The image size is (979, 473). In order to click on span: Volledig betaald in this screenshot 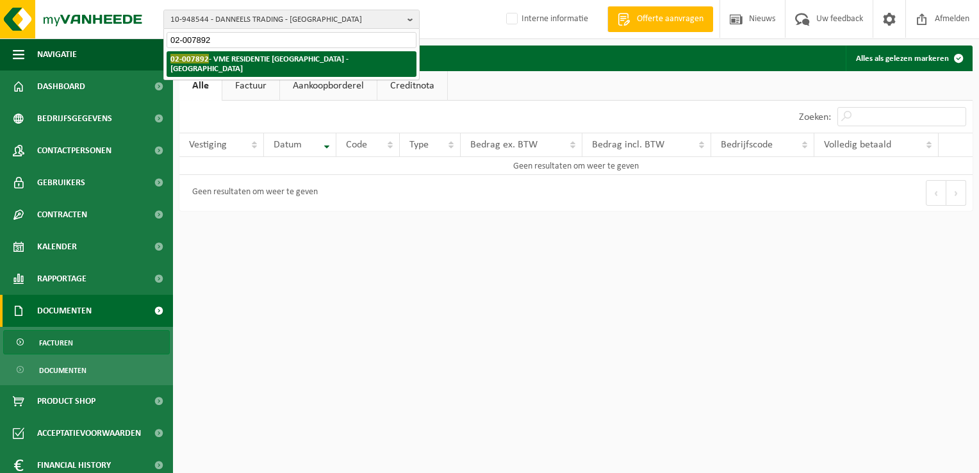, I will do `click(858, 145)`.